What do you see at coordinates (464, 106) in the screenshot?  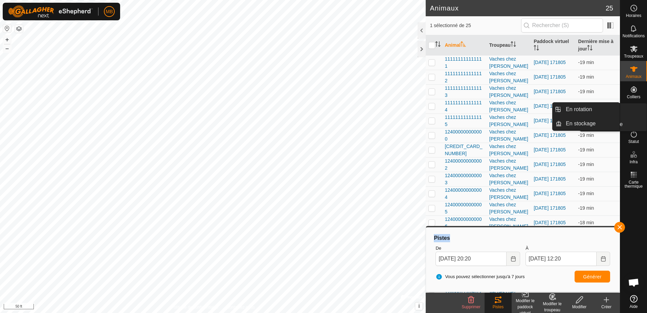 I see `span: 111111111111114` at bounding box center [464, 106].